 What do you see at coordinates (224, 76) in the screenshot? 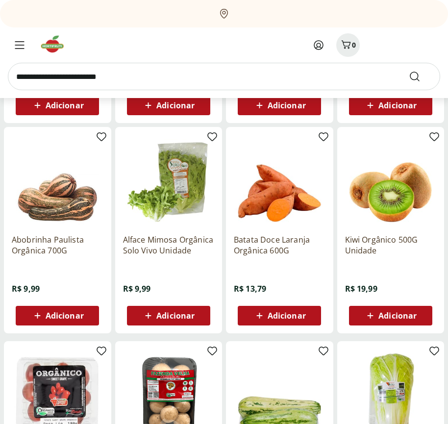
I see `input: search` at bounding box center [224, 76].